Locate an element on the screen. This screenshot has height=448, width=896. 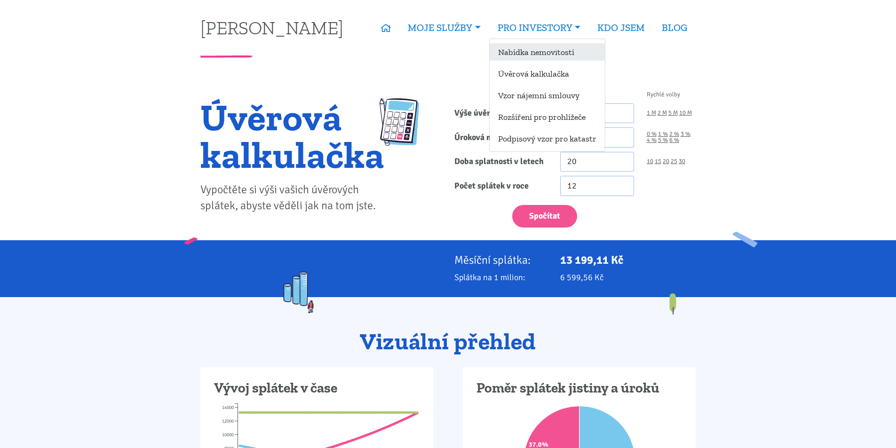
p: Splátka na 1 milion: is located at coordinates (501, 277).